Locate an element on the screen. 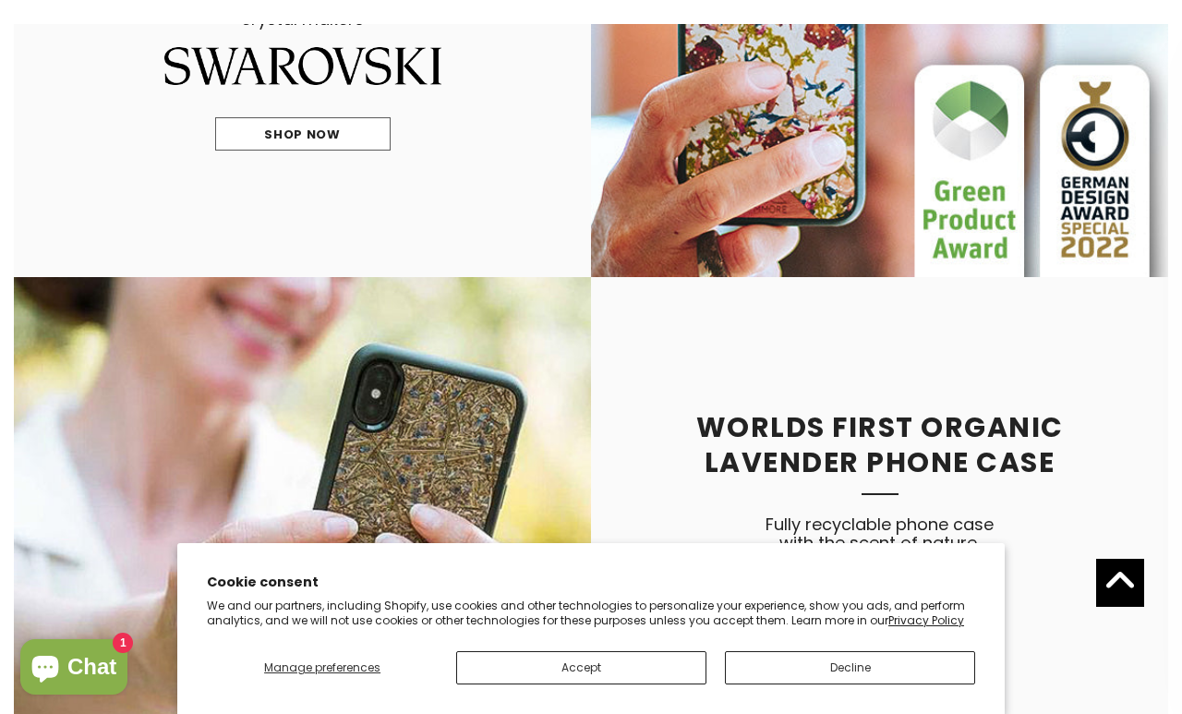  p: We and our partners, including Shopify, use cookies and other technologies to personalize your ex... is located at coordinates (591, 612).